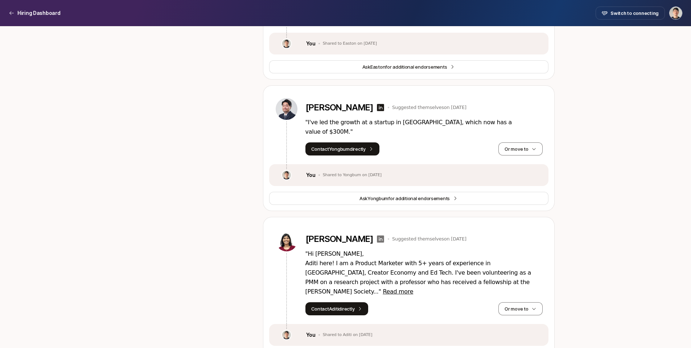  Describe the element at coordinates (378, 67) in the screenshot. I see `span: Easton` at that location.